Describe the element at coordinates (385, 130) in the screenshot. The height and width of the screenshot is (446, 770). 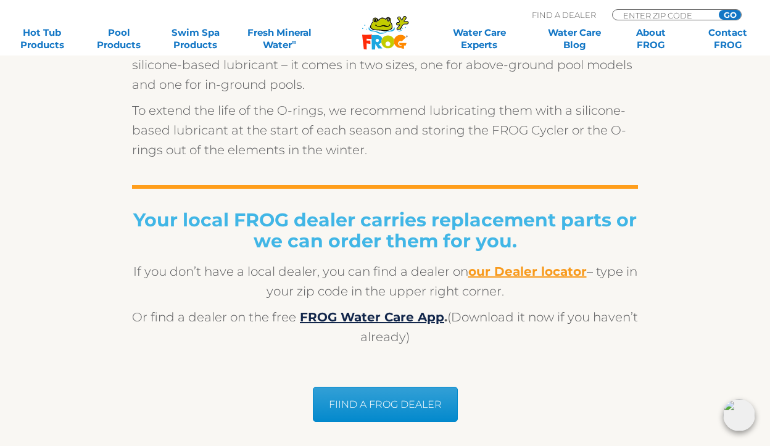
I see `p: To extend the life of the O-rings, we recommend lubricating them with a silicone-based lubricant ...` at that location.